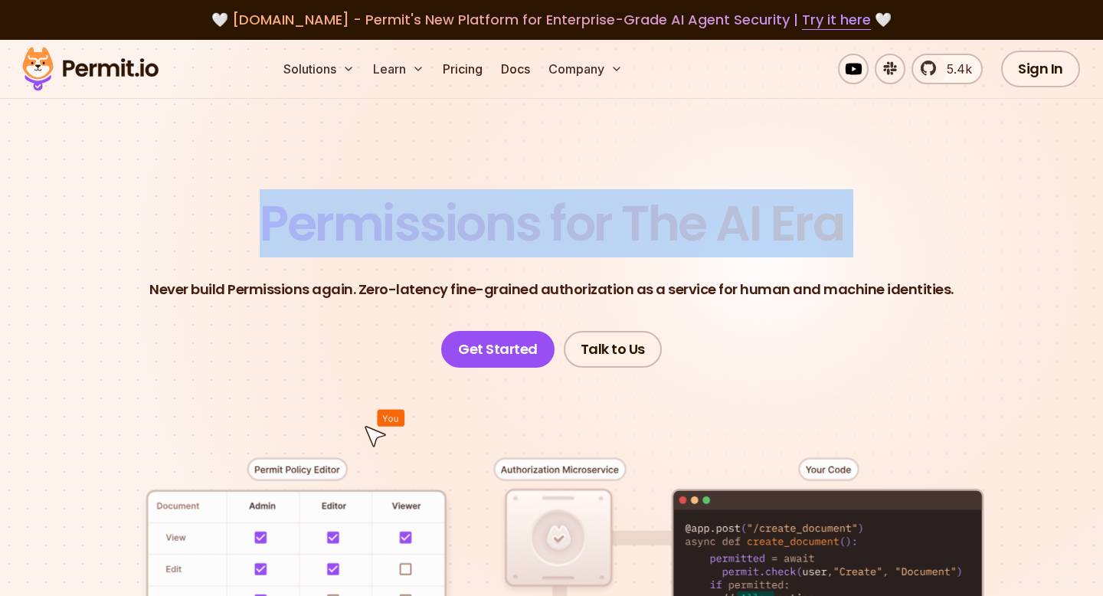 The image size is (1103, 596). Describe the element at coordinates (837, 20) in the screenshot. I see `a: Try it here` at that location.